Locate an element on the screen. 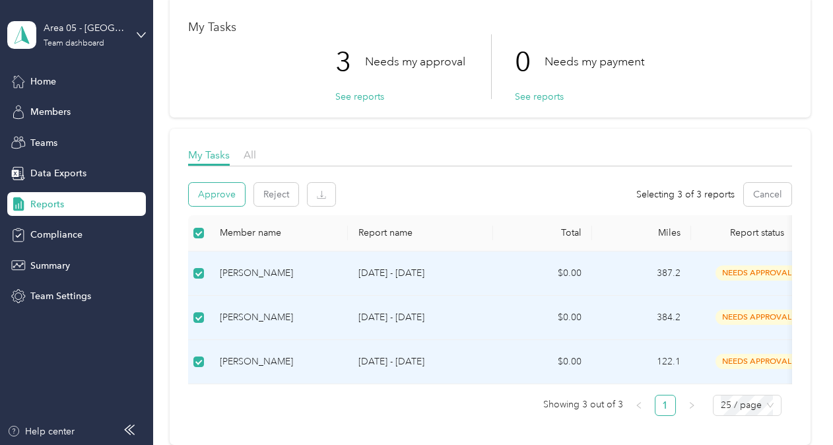 Image resolution: width=833 pixels, height=445 pixels. p: 3 is located at coordinates (350, 62).